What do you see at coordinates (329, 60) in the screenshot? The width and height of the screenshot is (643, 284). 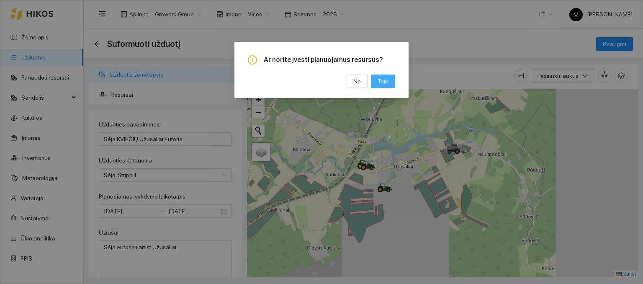 I see `span: Ar norite įvesti planuojamus resursus?` at bounding box center [329, 60].